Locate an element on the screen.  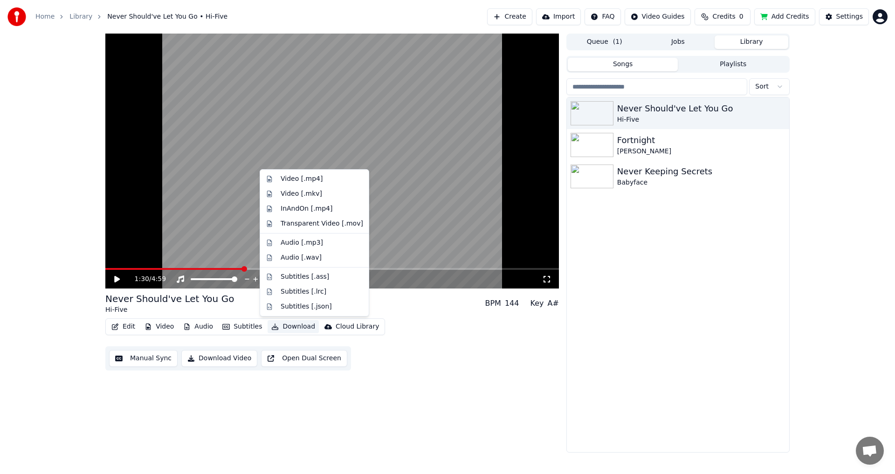
span: Credits is located at coordinates (723, 17).